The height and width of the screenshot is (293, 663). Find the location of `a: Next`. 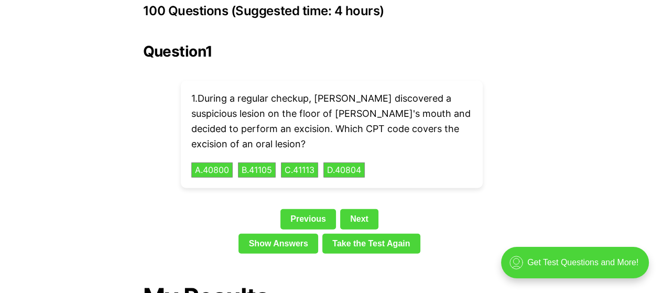

a: Next is located at coordinates (359, 219).